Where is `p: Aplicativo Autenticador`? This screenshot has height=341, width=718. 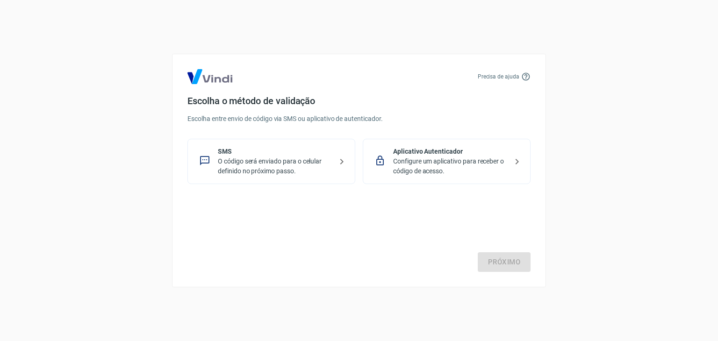
p: Aplicativo Autenticador is located at coordinates (450, 151).